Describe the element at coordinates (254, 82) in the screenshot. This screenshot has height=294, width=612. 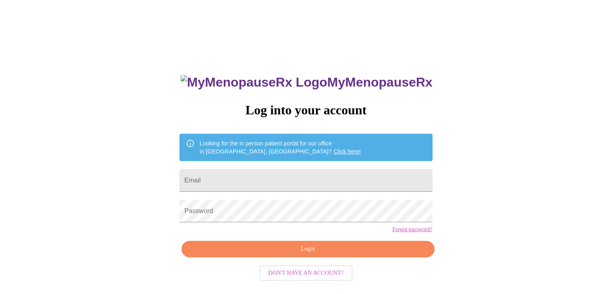
I see `img: MyMenopauseRx Logo` at that location.